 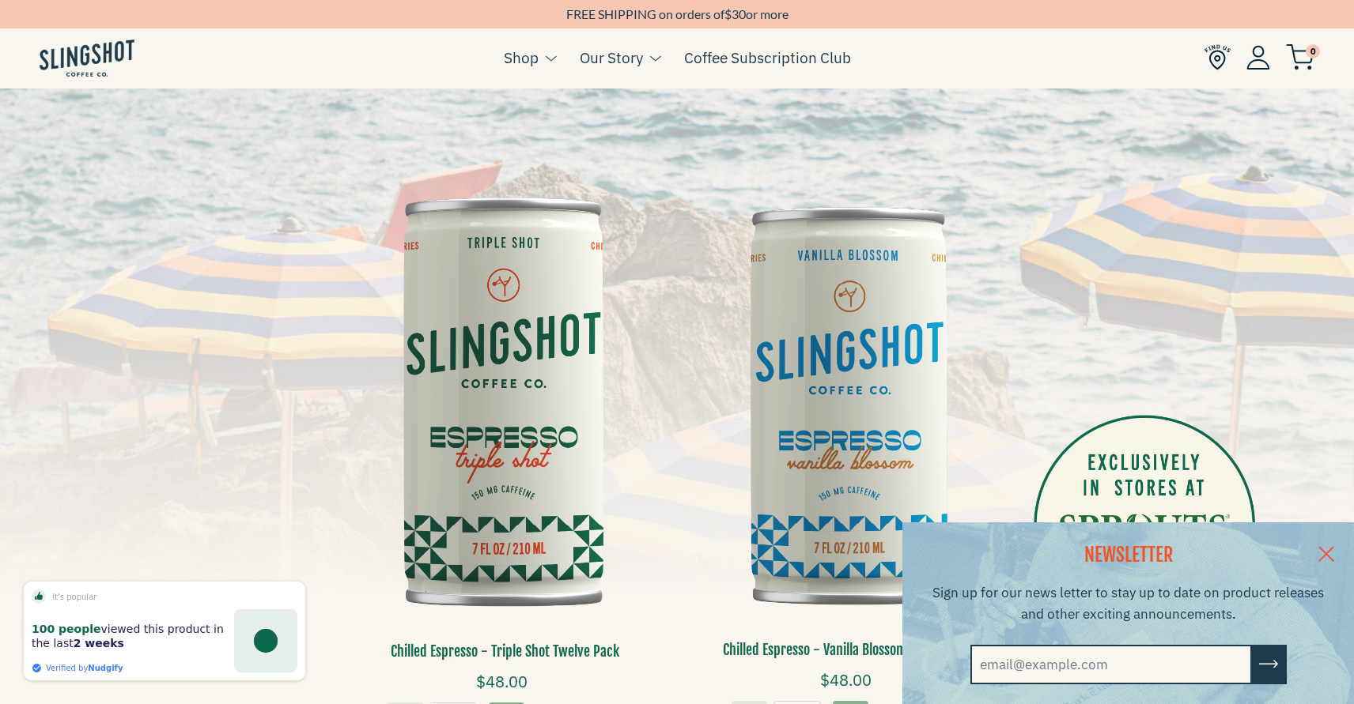 I want to click on img: cart, so click(x=1300, y=57).